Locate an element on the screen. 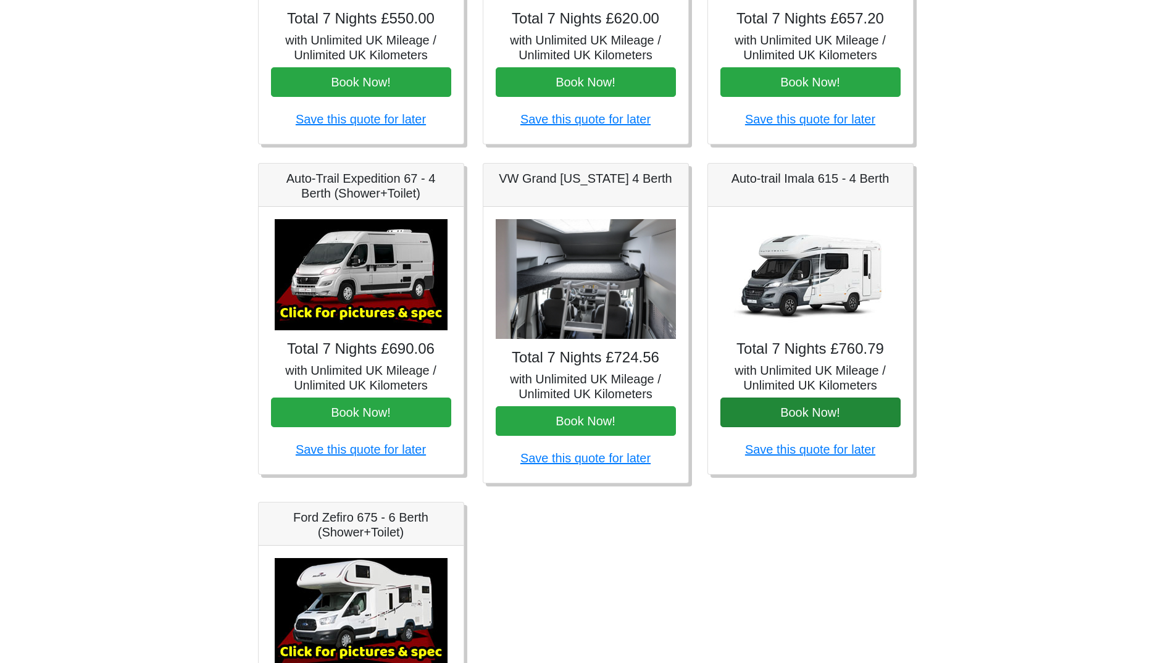 This screenshot has width=1171, height=663. h4: Total 7 Nights £657.20 is located at coordinates (810, 19).